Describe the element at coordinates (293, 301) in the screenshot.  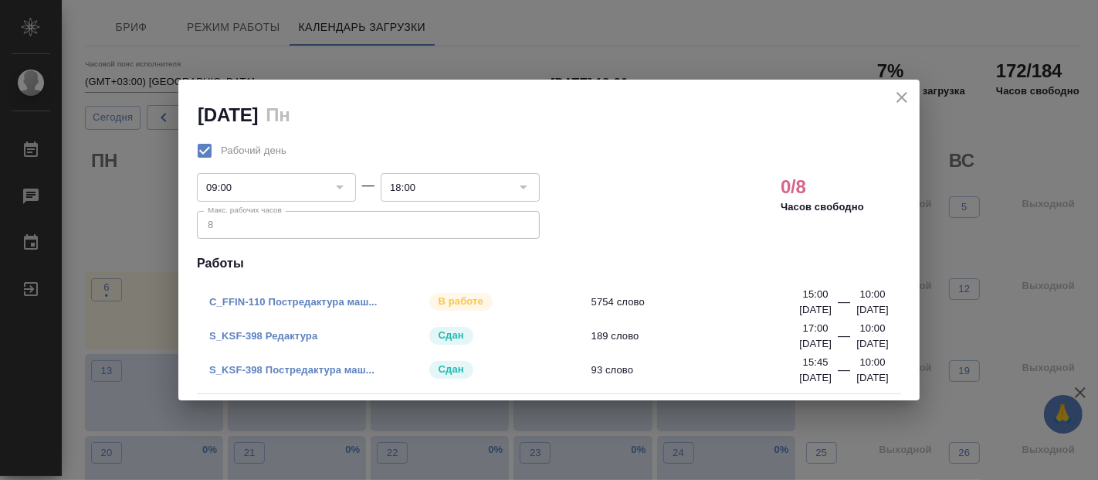
I see `a: C_FFIN-110 Постредактура маш...` at that location.